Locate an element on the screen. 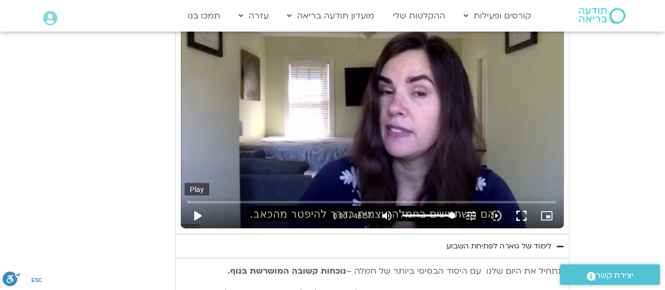  a: יצירת קשר is located at coordinates (610, 274).